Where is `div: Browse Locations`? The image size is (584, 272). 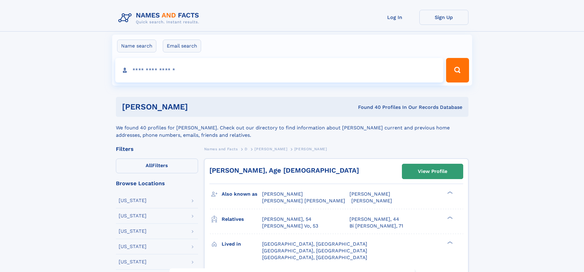
div: Browse Locations is located at coordinates (157, 183).